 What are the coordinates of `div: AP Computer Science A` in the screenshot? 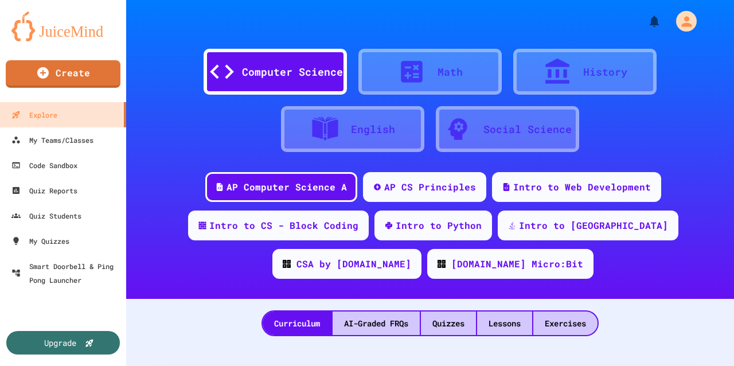 It's located at (287, 187).